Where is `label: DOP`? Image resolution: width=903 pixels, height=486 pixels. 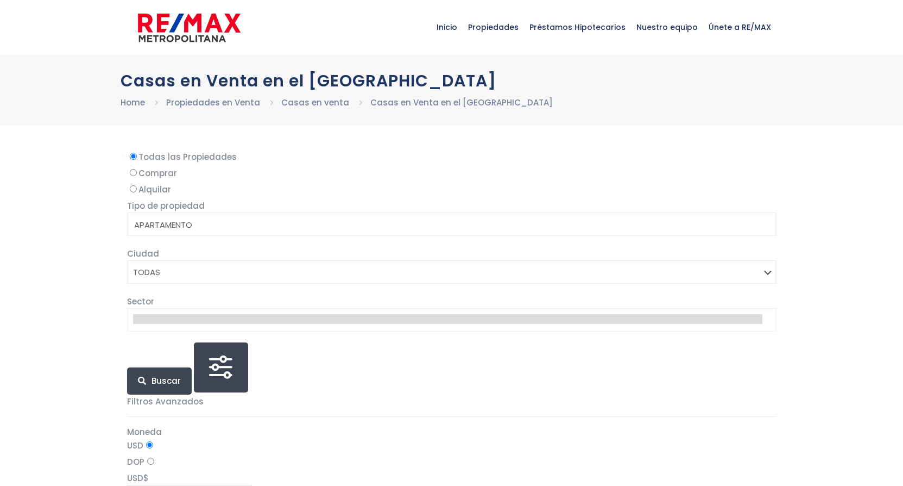
label: DOP is located at coordinates (452, 461).